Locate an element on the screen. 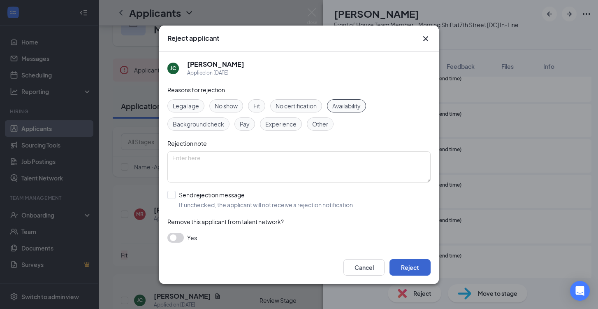 This screenshot has width=598, height=309. span: Reasons for rejection is located at coordinates (196, 90).